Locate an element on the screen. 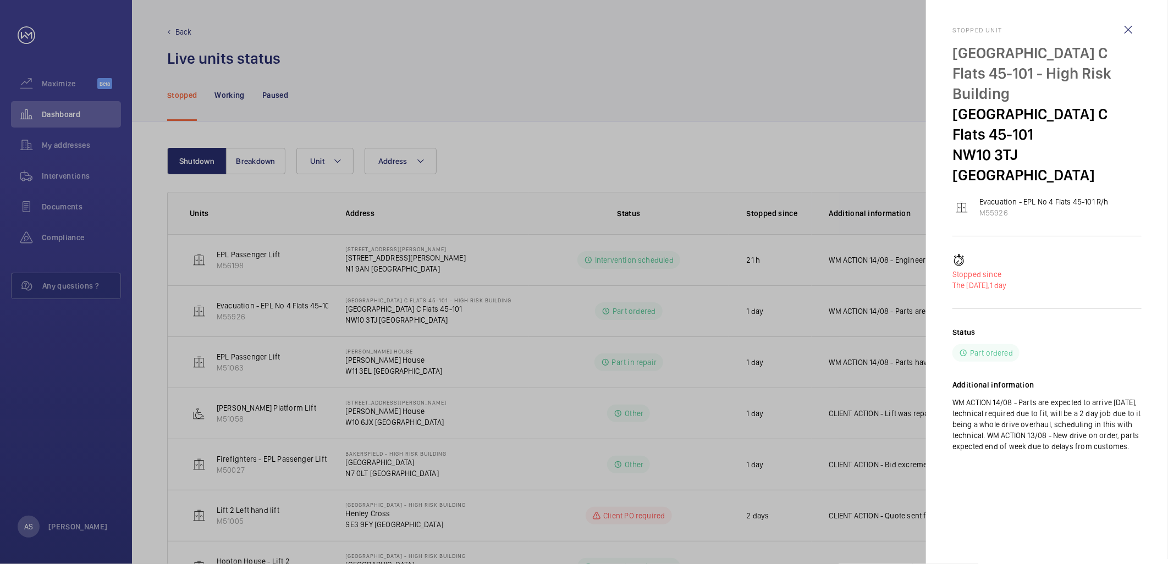 This screenshot has width=1168, height=564. p: Stopped since is located at coordinates (1047, 274).